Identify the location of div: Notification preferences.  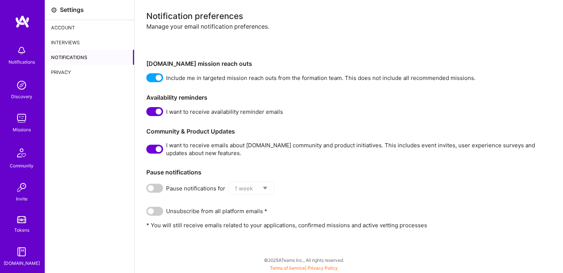
(348, 16).